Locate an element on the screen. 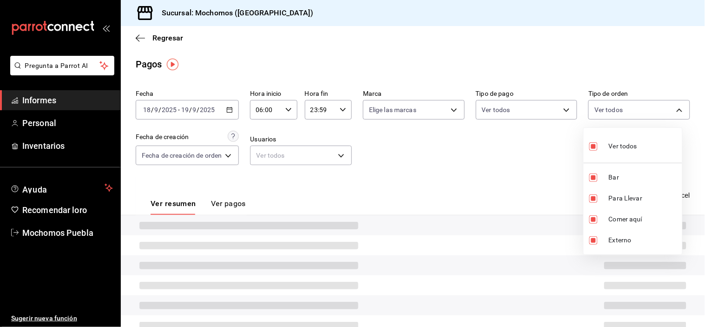 The width and height of the screenshot is (705, 327). img: Marcador de información sobre herramientas is located at coordinates (172, 64).